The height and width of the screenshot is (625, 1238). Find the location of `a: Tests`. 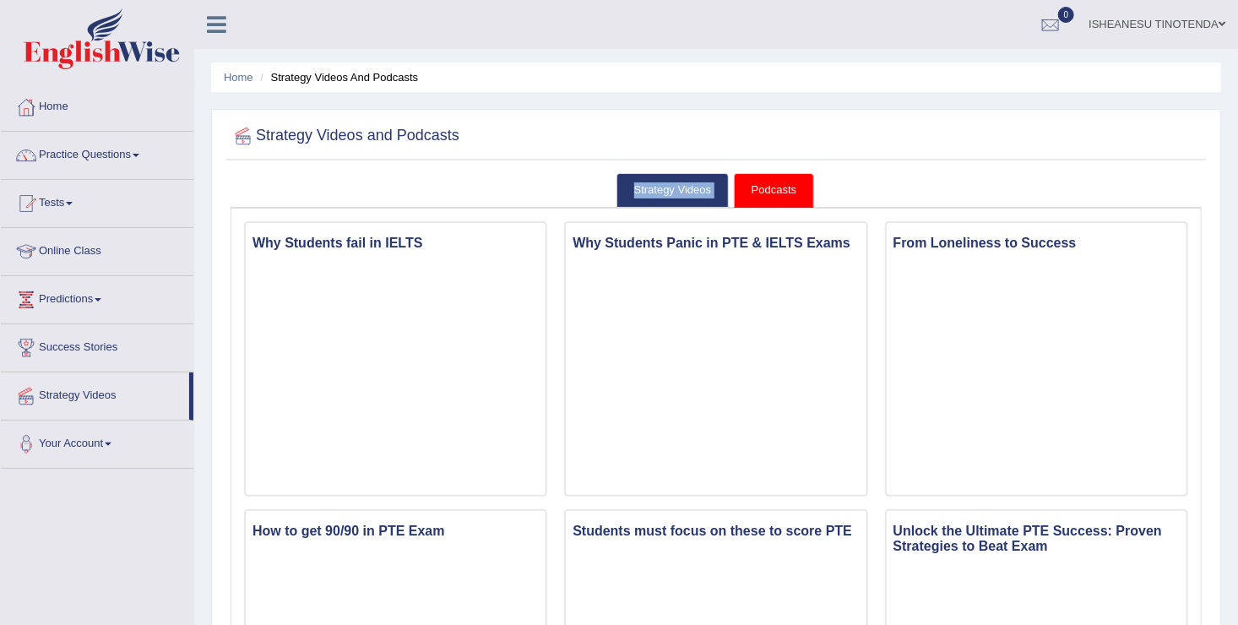

a: Tests is located at coordinates (97, 201).